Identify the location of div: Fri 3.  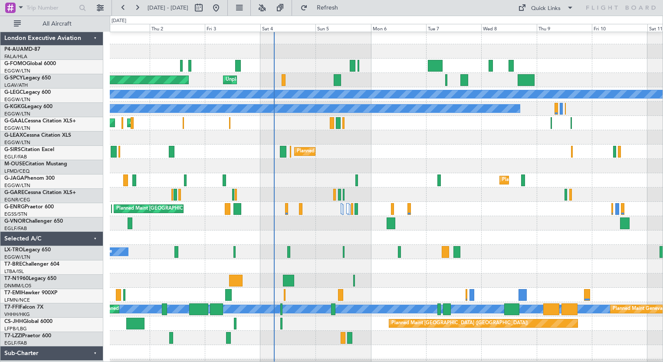
(232, 28).